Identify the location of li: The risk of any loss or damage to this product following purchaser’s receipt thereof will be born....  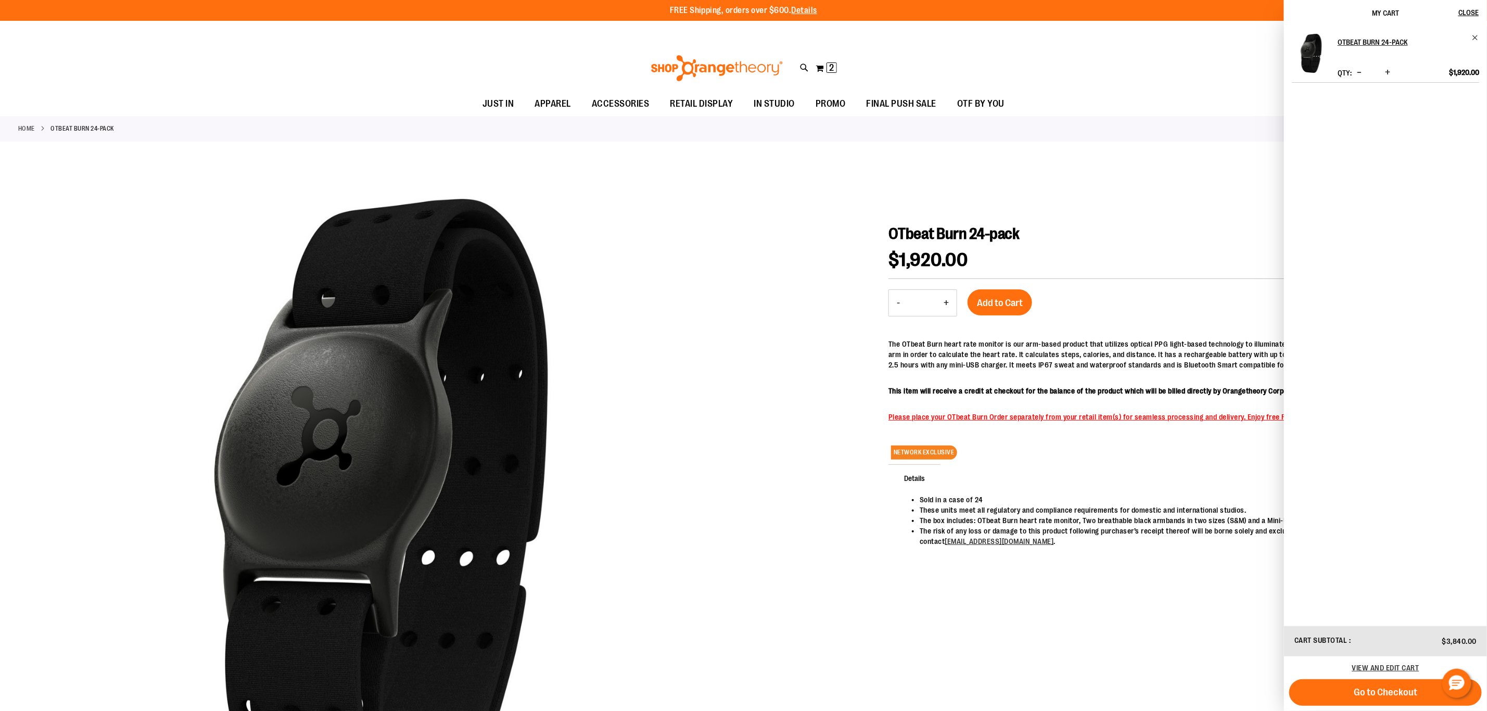
(1188, 536).